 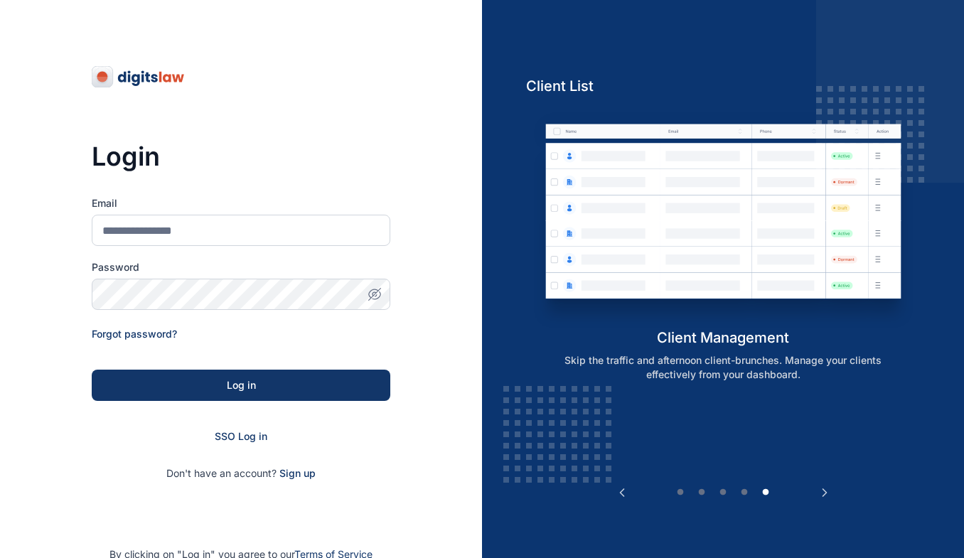 I want to click on a: Sign up, so click(x=297, y=473).